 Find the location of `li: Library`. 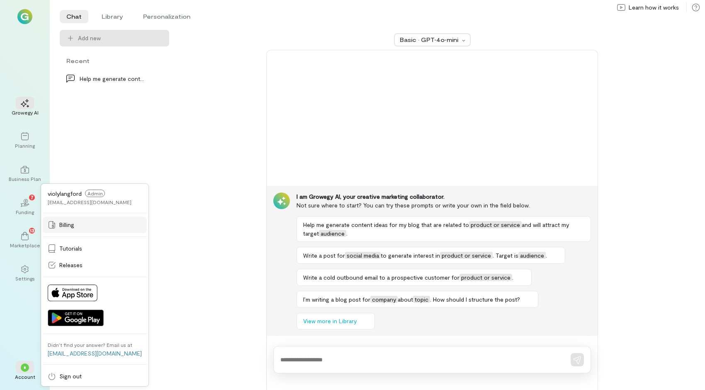

li: Library is located at coordinates (112, 17).